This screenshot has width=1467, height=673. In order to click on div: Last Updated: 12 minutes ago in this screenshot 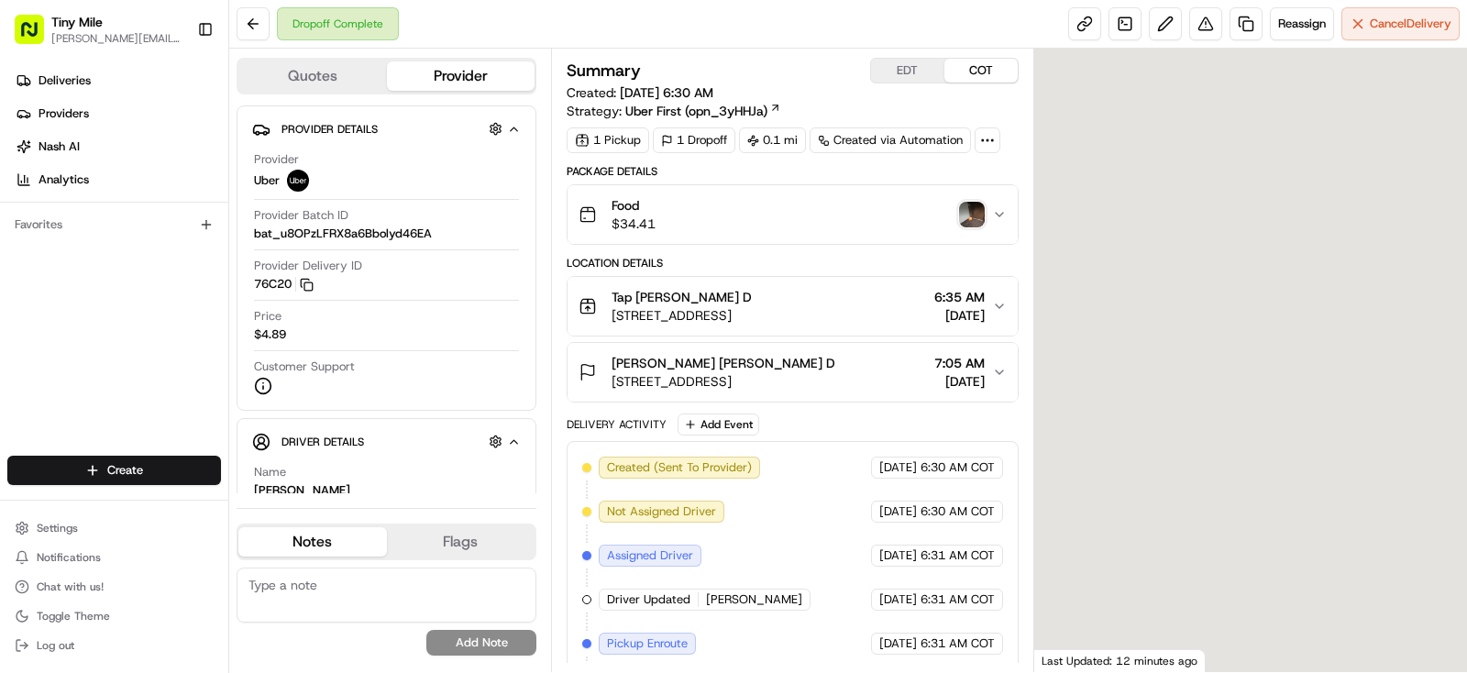, I will do `click(1119, 660)`.